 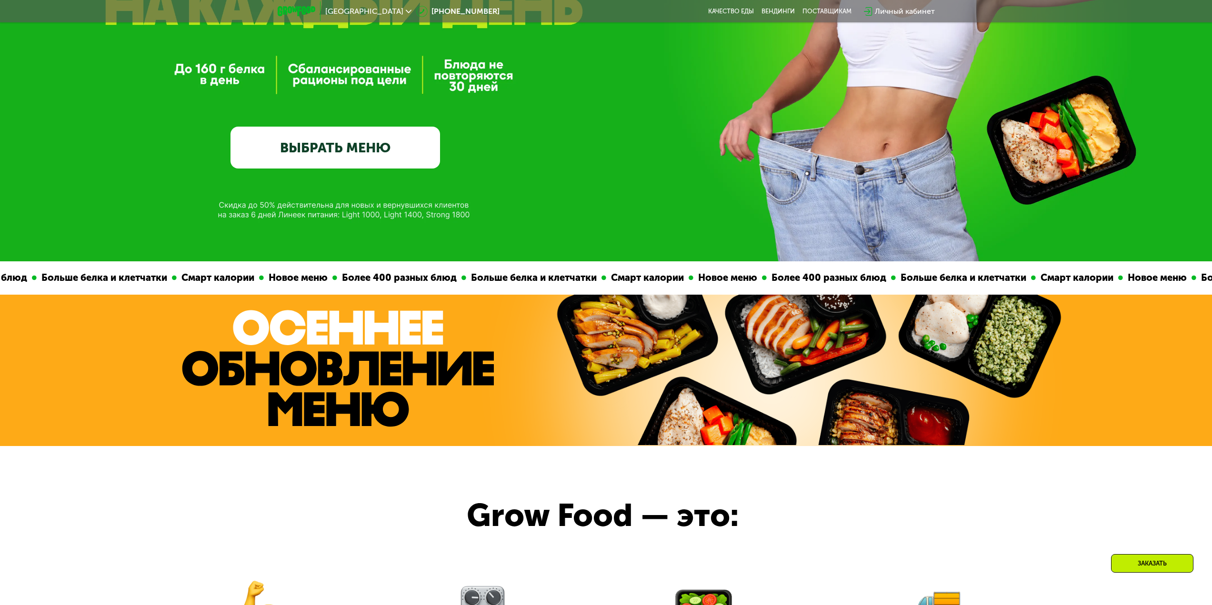 I want to click on a: ВЫБРАТЬ МЕНЮ, so click(x=335, y=148).